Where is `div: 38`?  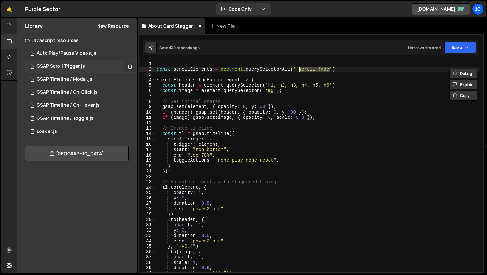 div: 38 is located at coordinates (147, 262).